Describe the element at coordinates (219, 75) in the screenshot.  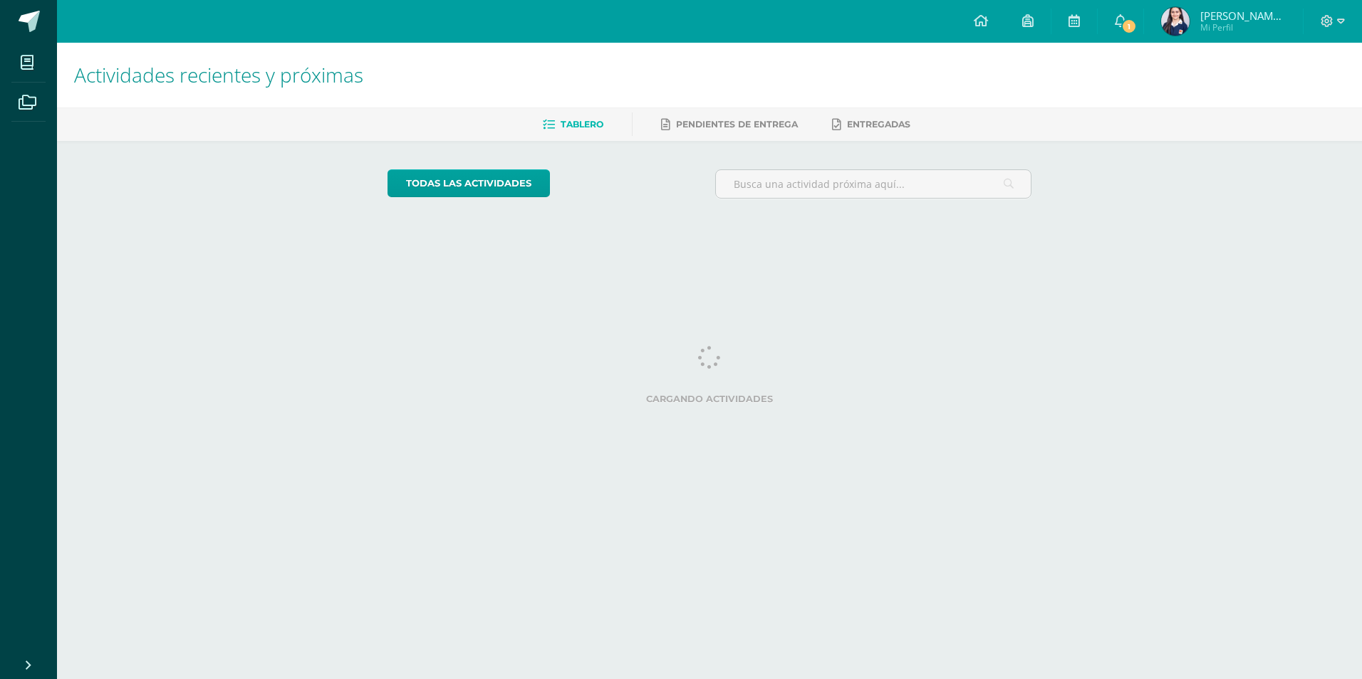
I see `span: Actividades recientes y próximas` at that location.